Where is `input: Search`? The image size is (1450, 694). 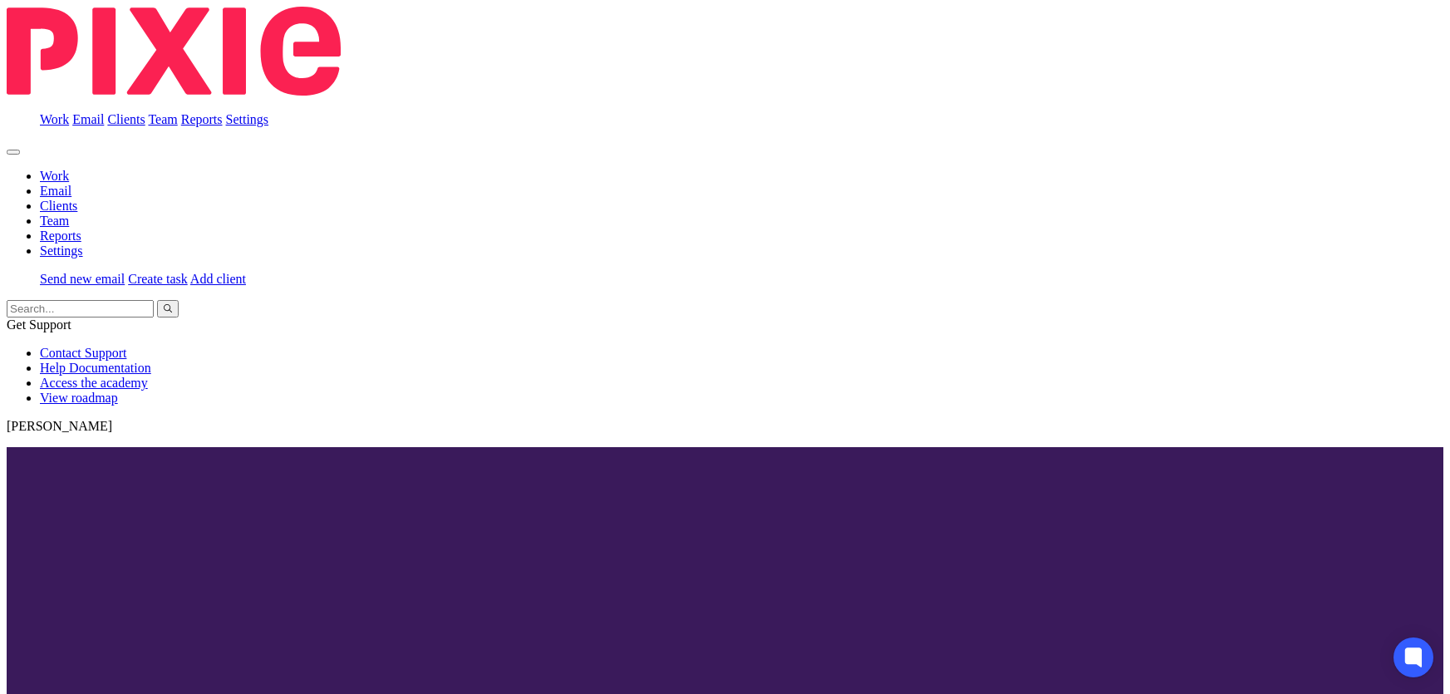 input: Search is located at coordinates (80, 308).